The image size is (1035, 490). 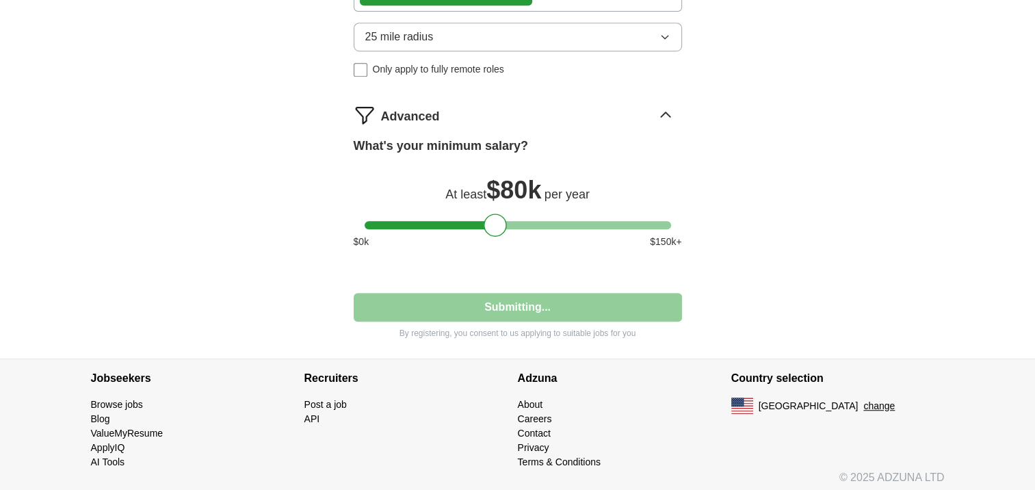 I want to click on h4: Country selection, so click(x=838, y=378).